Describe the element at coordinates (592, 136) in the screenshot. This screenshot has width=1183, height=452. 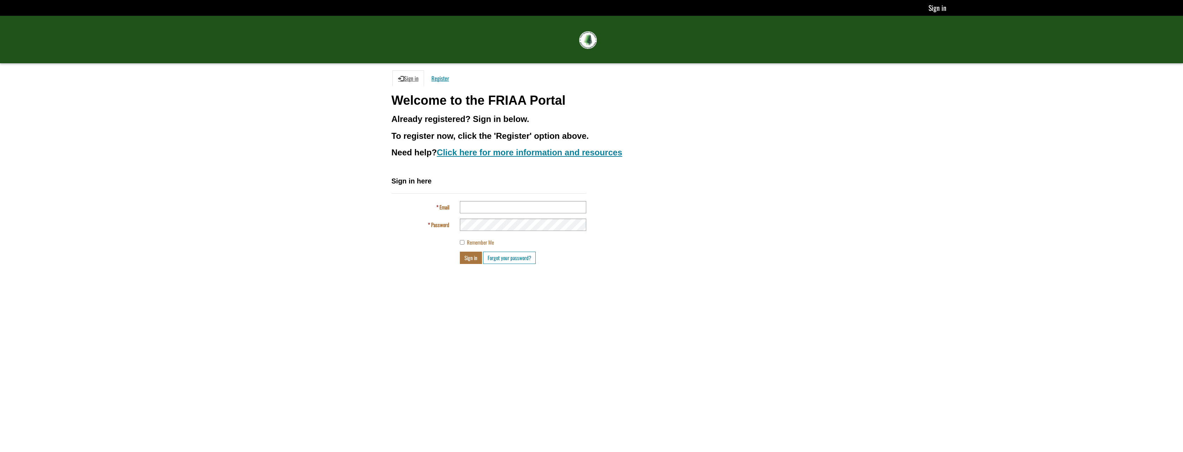
I see `h3: To register now, click the 'Register' option above.` at that location.